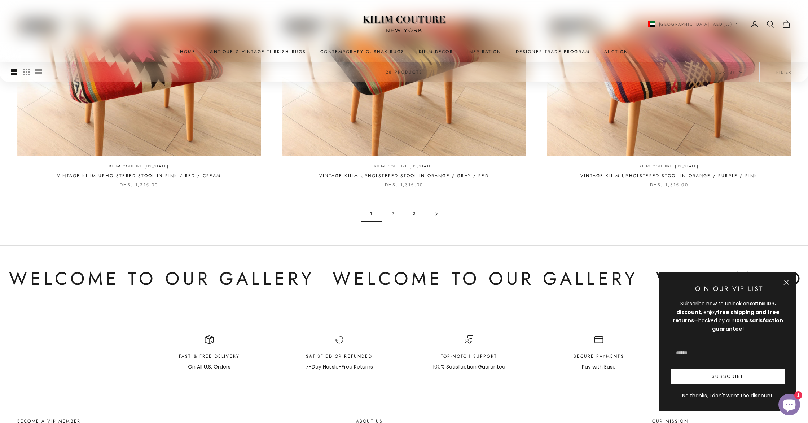 This screenshot has height=423, width=808. Describe the element at coordinates (789, 405) in the screenshot. I see `inbox-online-store-chat: Shopify online store chat` at that location.